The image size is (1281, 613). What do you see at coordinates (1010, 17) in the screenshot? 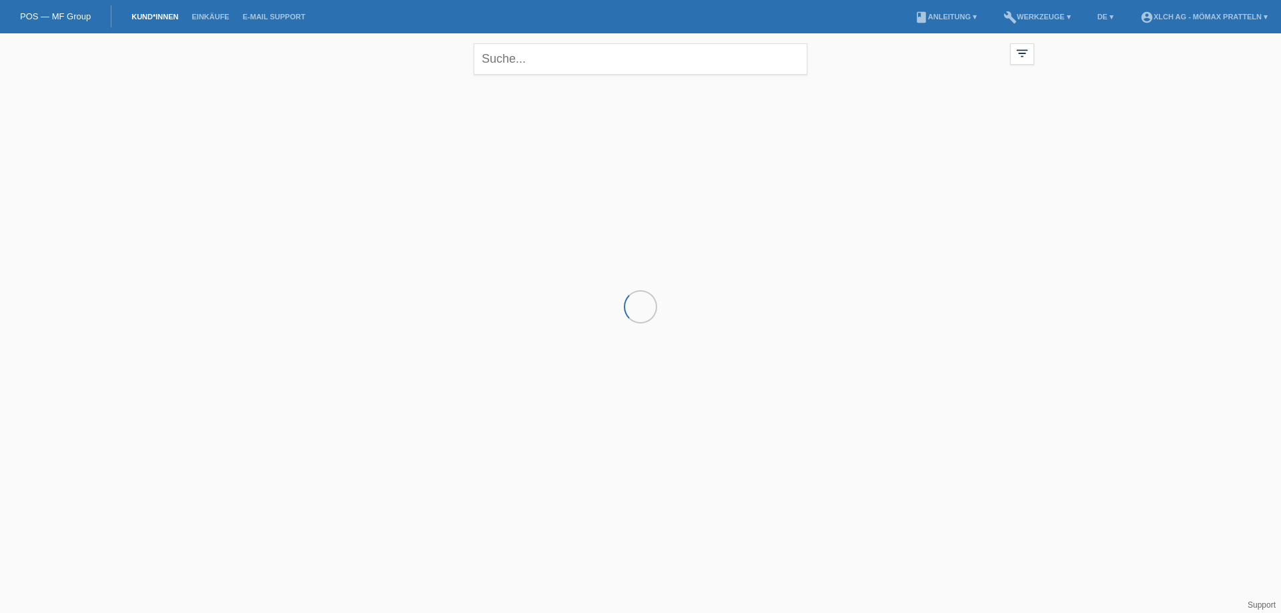
I see `i: build` at bounding box center [1010, 17].